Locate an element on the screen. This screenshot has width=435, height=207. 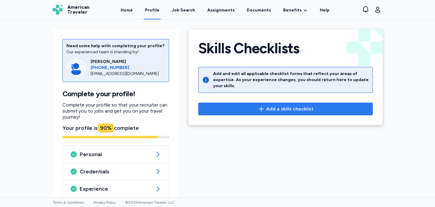
div: Need some help with completing your profile? is located at coordinates (116, 46).